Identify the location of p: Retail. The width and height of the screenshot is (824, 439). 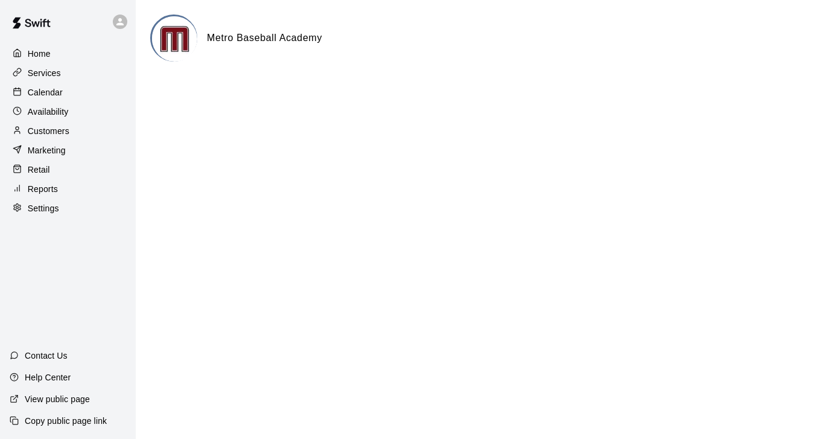
(39, 170).